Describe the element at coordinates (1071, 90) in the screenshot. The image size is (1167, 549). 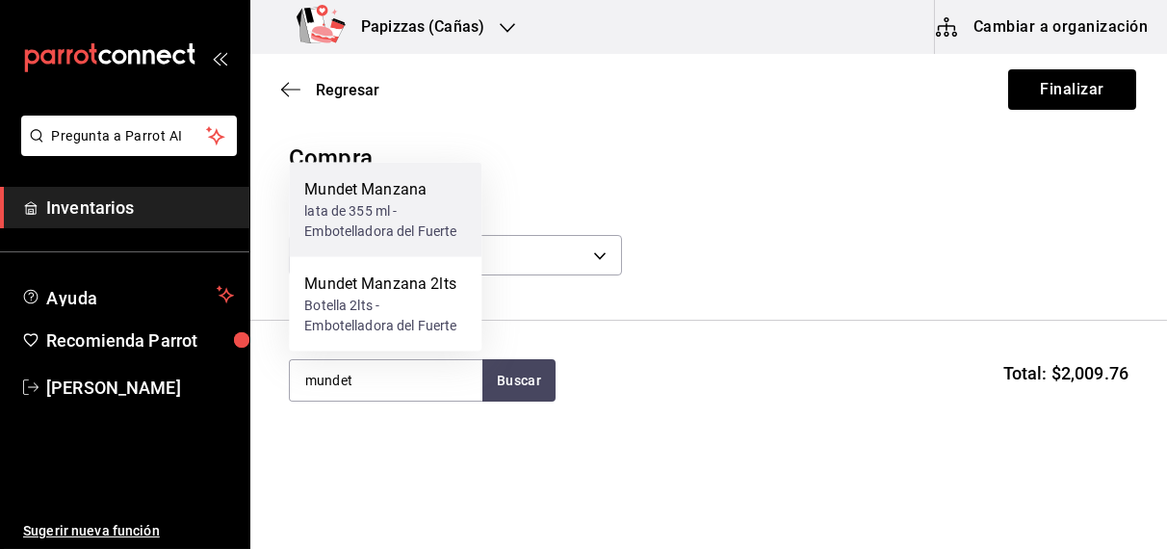
I see `button: Finalizar` at that location.